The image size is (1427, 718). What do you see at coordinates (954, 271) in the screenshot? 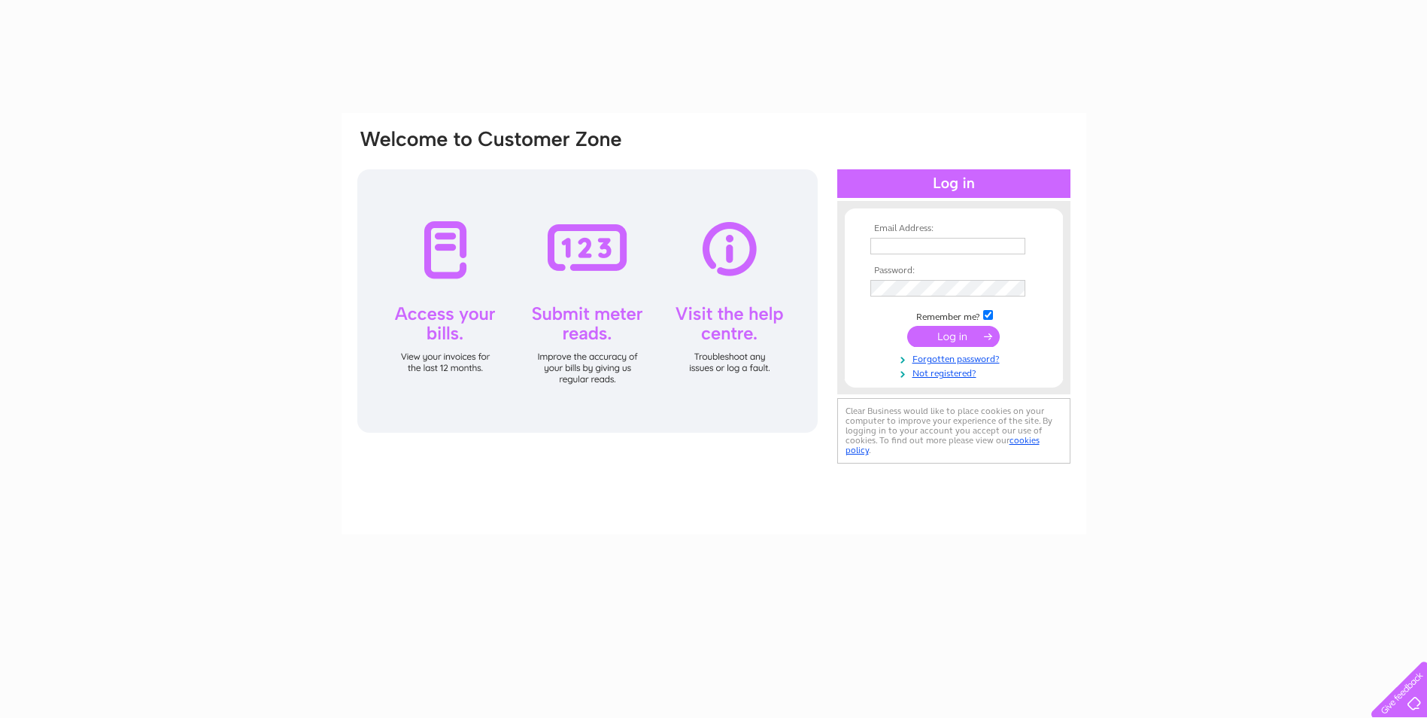
I see `th: Password:` at bounding box center [954, 271].